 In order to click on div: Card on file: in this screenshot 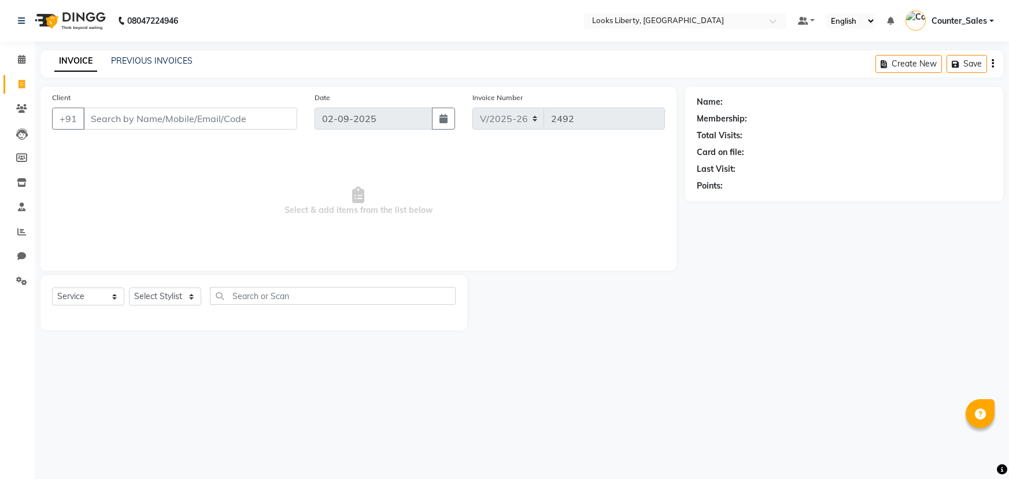, I will do `click(720, 152)`.